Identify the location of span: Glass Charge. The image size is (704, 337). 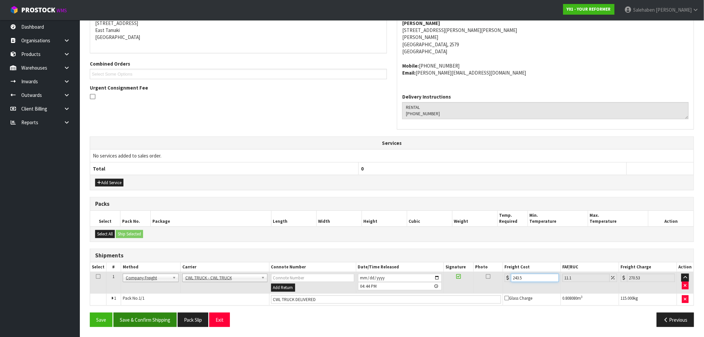
(519, 298).